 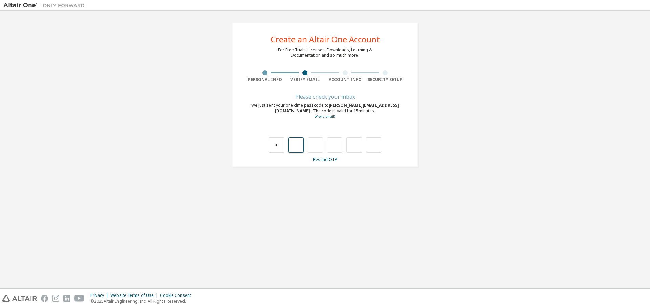 What do you see at coordinates (177, 296) in the screenshot?
I see `div: Cookie Consent` at bounding box center [177, 296].